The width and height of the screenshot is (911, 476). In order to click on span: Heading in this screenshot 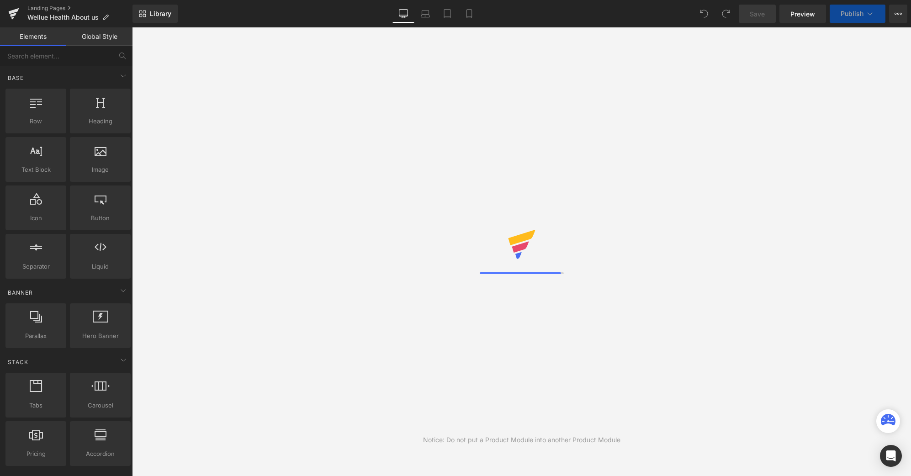, I will do `click(100, 121)`.